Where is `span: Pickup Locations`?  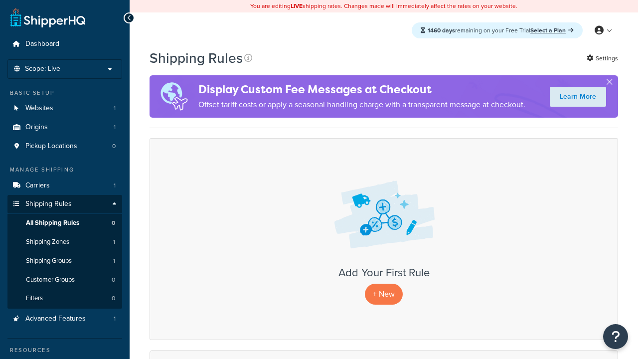 span: Pickup Locations is located at coordinates (51, 146).